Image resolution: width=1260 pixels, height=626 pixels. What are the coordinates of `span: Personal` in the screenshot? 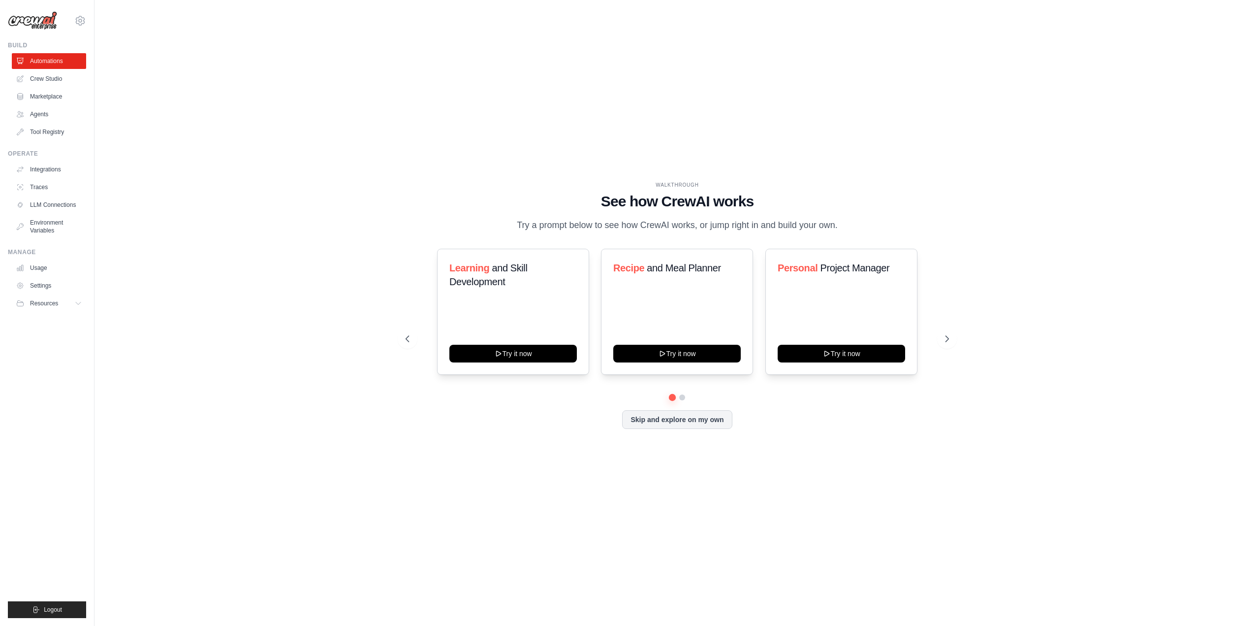 It's located at (798, 268).